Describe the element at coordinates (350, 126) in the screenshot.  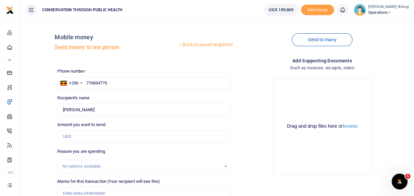
I see `button: browse` at that location.